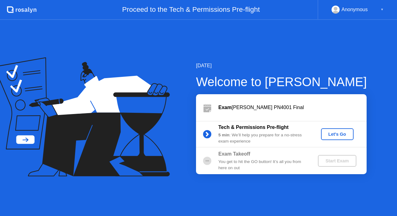 The width and height of the screenshot is (397, 216). I want to click on div: You get to hit the GO button! It’s all you from here on out, so click(263, 165).